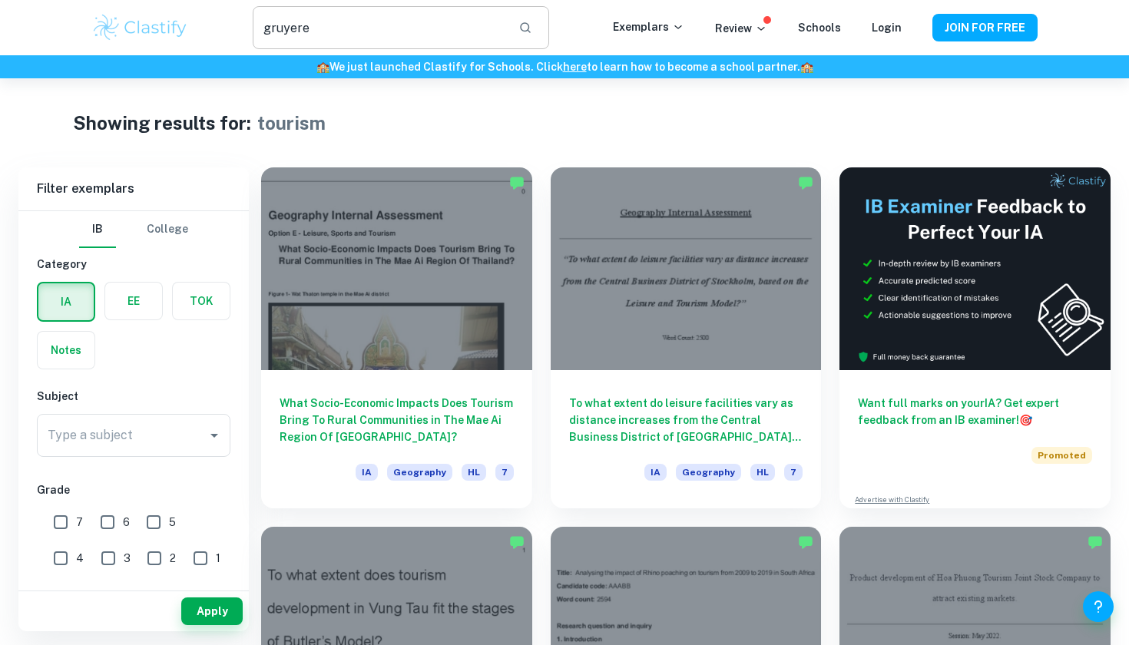 This screenshot has width=1129, height=645. I want to click on a: Want full marks on yourIA? Get expert feedback from an IB examiner!PromotedAdvertise with Clastify, so click(974, 338).